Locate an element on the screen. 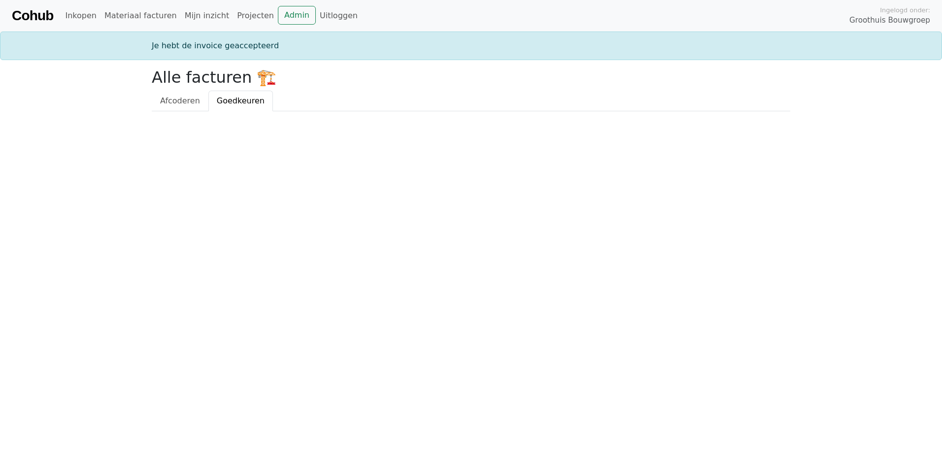 The image size is (942, 455). a: Uitloggen is located at coordinates (338, 16).